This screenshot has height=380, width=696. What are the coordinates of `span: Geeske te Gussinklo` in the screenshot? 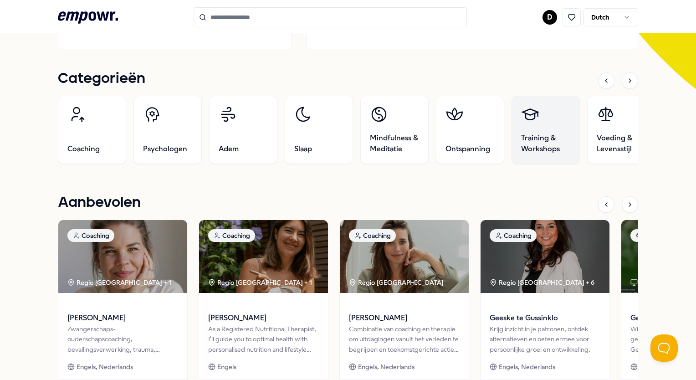 It's located at (545, 318).